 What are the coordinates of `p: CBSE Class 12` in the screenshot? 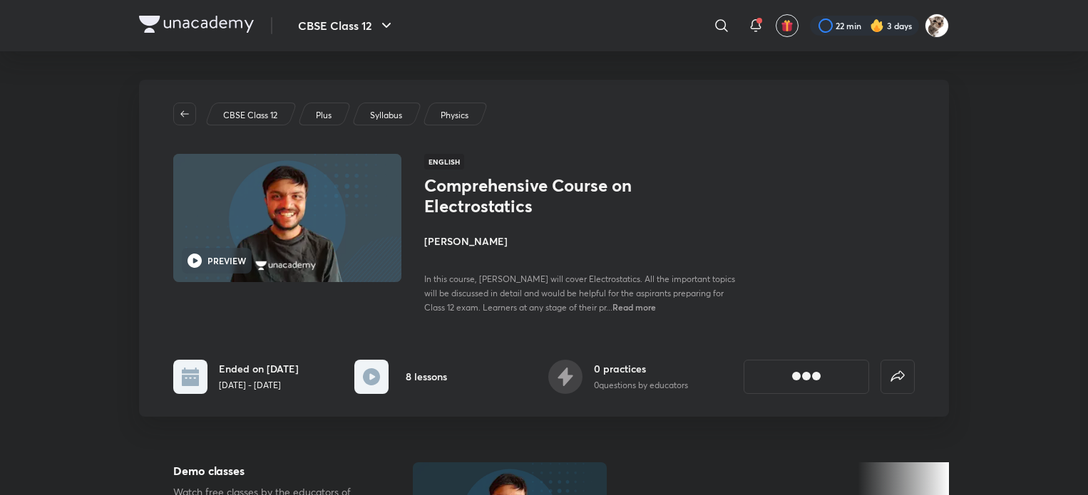 It's located at (250, 115).